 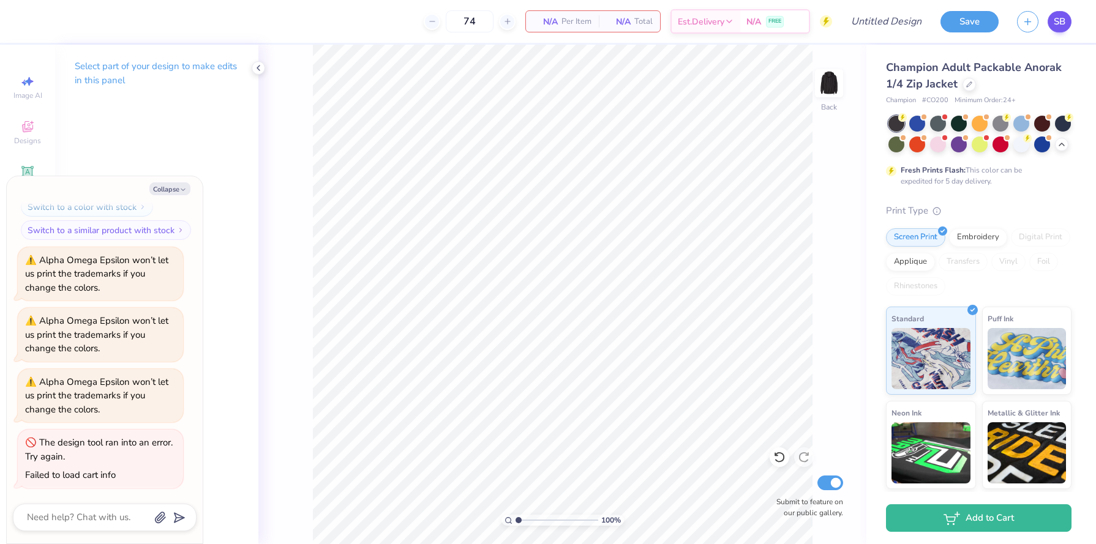 I want to click on span: Image AI, so click(x=28, y=96).